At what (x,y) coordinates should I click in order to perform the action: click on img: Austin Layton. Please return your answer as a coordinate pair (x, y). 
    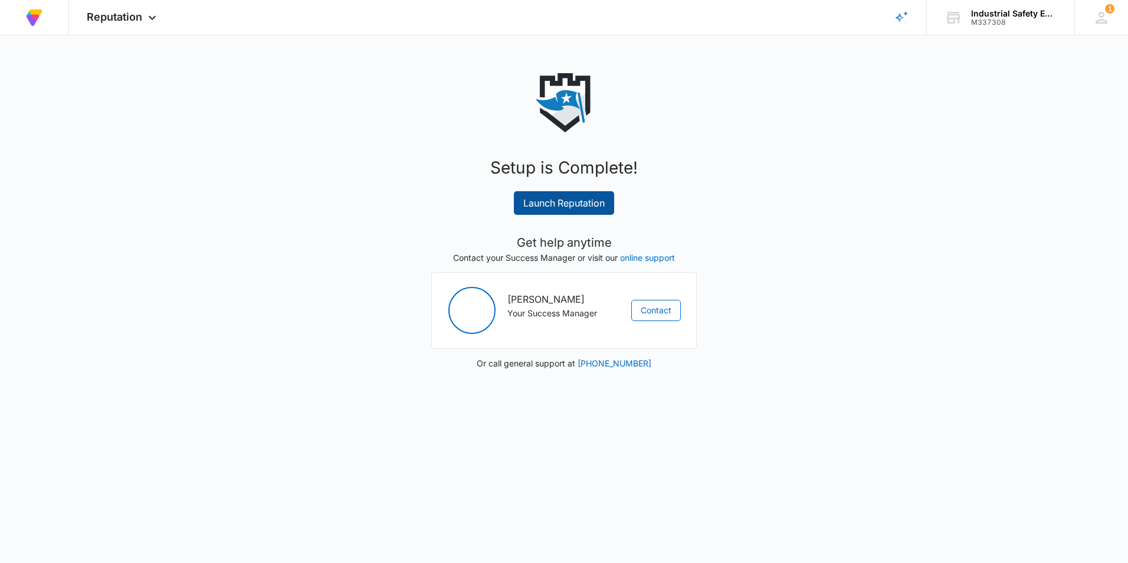
    Looking at the image, I should click on (472, 310).